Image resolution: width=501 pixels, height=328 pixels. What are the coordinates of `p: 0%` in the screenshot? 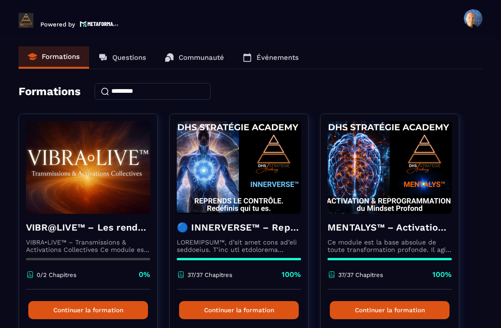 It's located at (144, 275).